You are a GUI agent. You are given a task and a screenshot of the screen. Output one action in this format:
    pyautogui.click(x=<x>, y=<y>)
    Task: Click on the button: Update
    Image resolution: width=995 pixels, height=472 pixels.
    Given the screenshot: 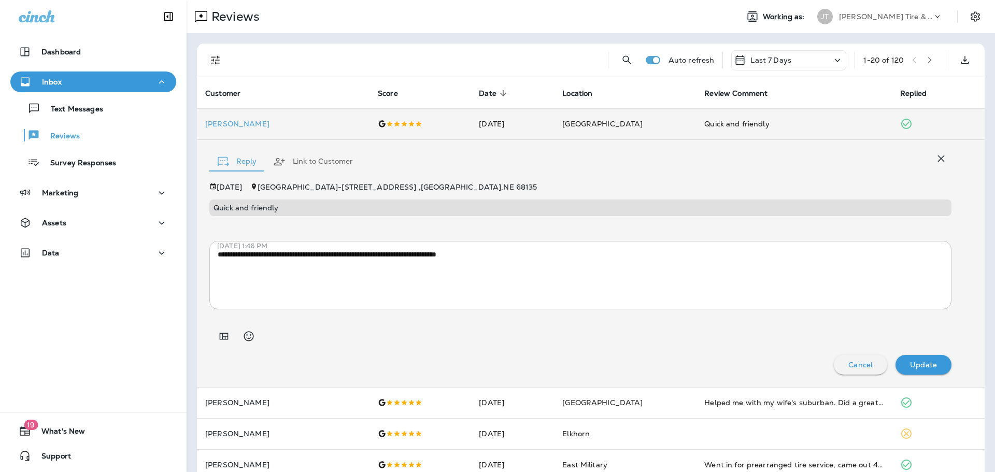 What is the action you would take?
    pyautogui.click(x=924, y=365)
    